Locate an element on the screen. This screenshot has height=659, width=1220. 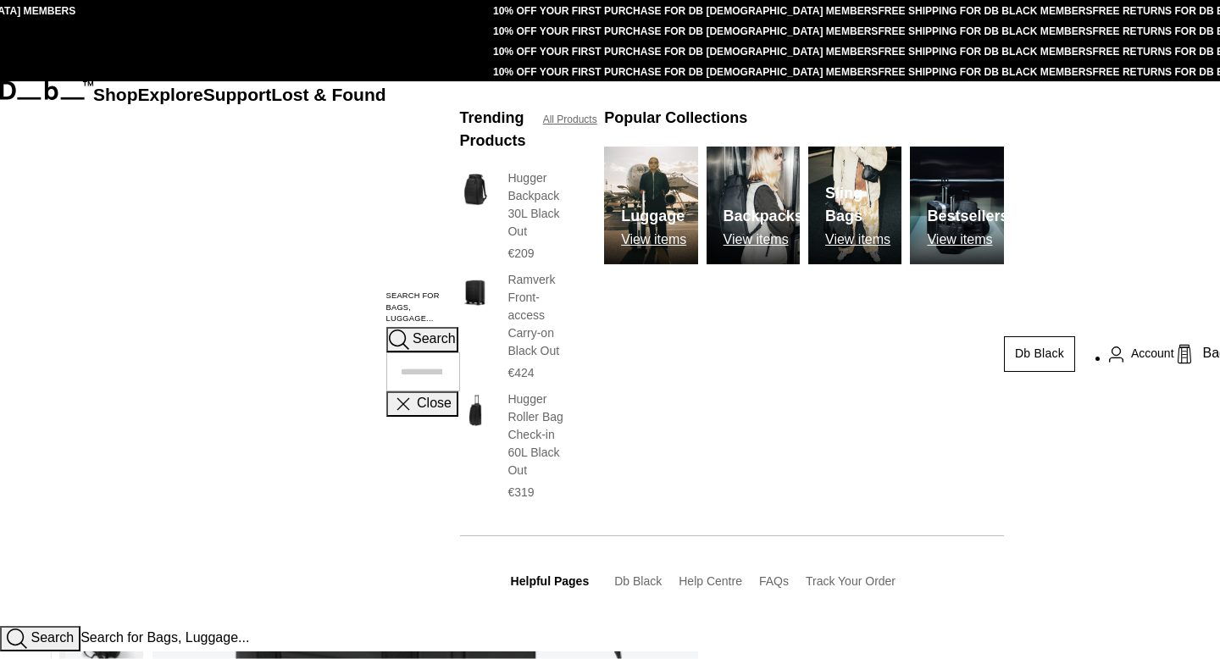
a: Support is located at coordinates (237, 94).